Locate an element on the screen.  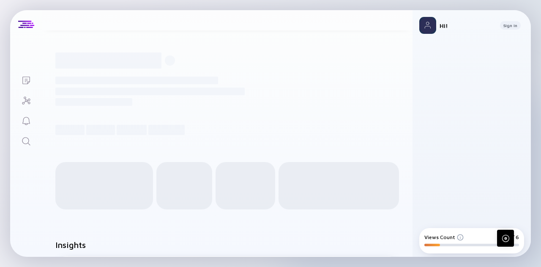
a: Search is located at coordinates (26, 140).